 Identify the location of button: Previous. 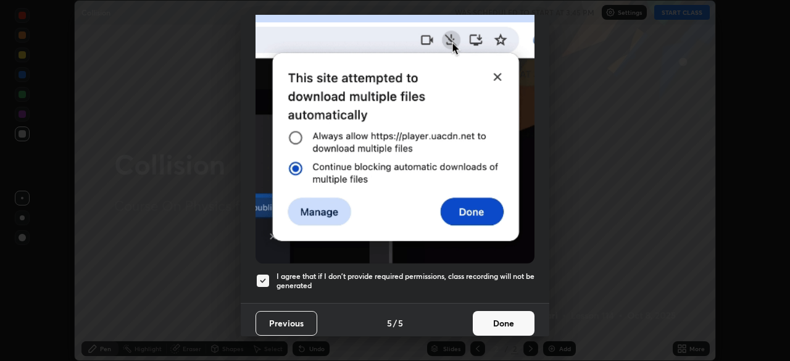
(286, 323).